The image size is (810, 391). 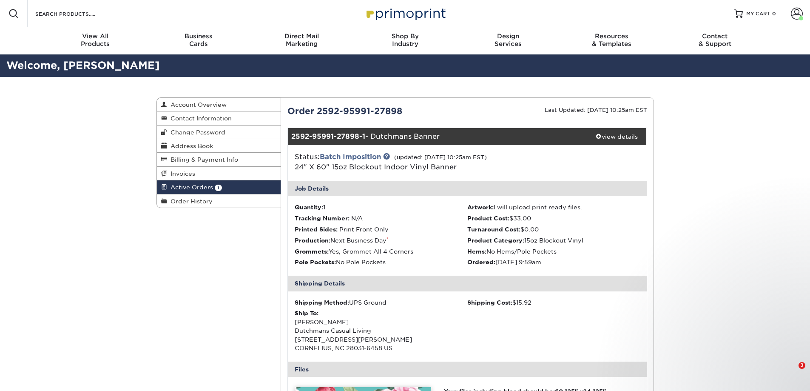 What do you see at coordinates (198, 36) in the screenshot?
I see `span: Business` at bounding box center [198, 36].